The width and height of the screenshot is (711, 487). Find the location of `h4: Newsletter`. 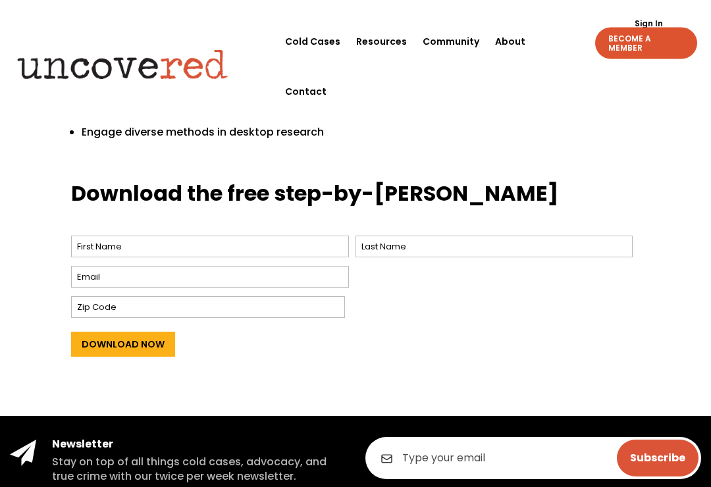

h4: Newsletter is located at coordinates (199, 445).